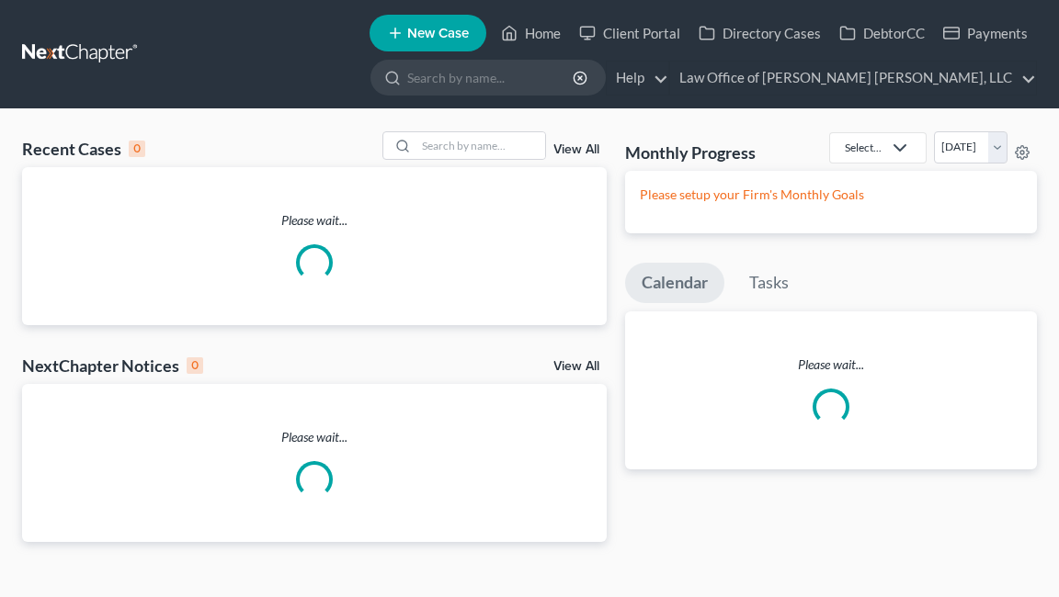  Describe the element at coordinates (831, 195) in the screenshot. I see `p: Please setup your Firm's Monthly Goals` at that location.